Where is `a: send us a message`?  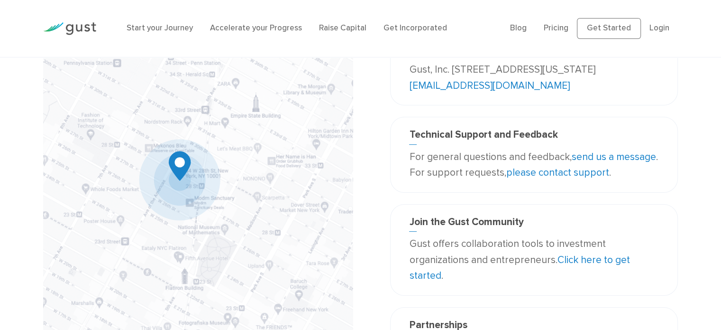 a: send us a message is located at coordinates (614, 157).